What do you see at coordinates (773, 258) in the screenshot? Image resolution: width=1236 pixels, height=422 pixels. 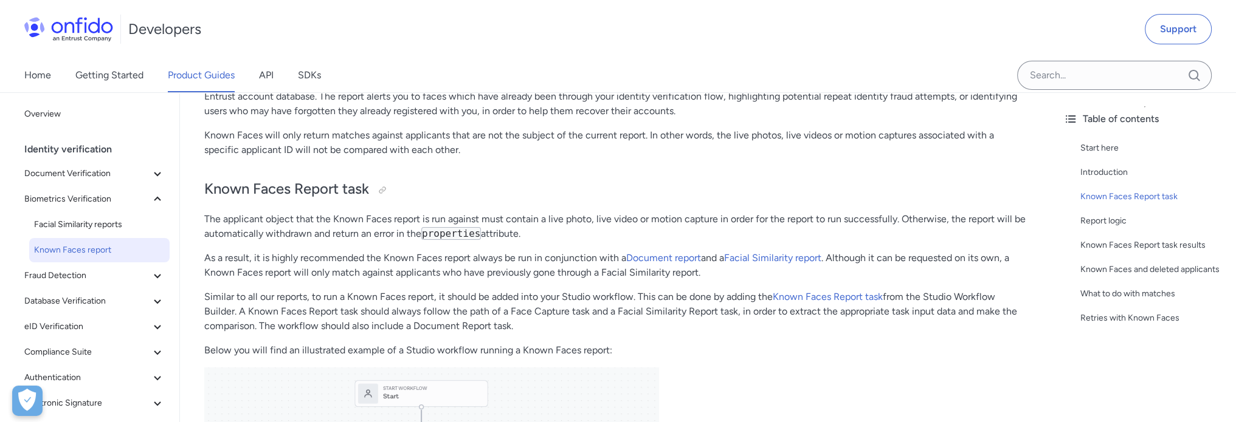 I see `a: Facial Similarity report` at bounding box center [773, 258].